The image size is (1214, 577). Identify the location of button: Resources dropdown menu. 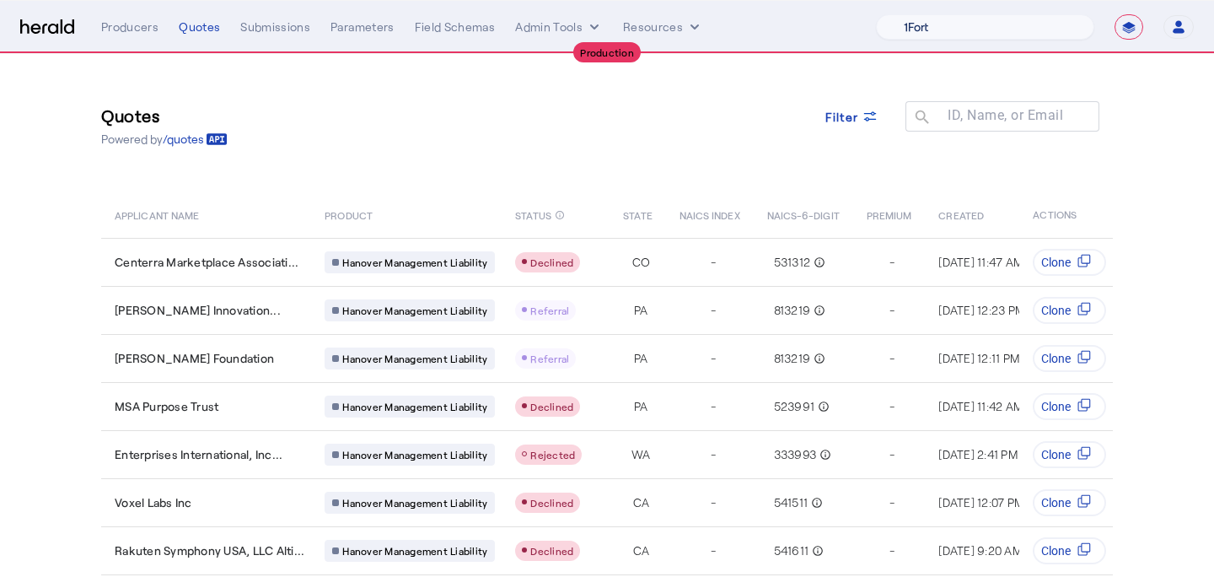
(663, 27).